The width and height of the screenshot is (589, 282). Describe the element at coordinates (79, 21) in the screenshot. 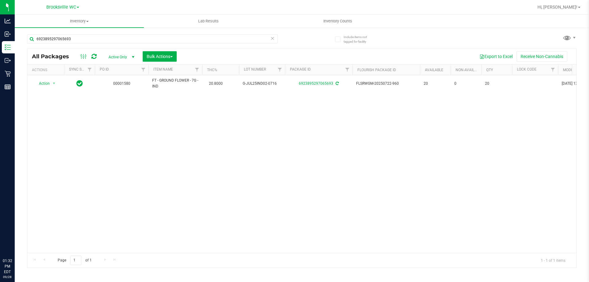

I see `span: Inventory` at that location.